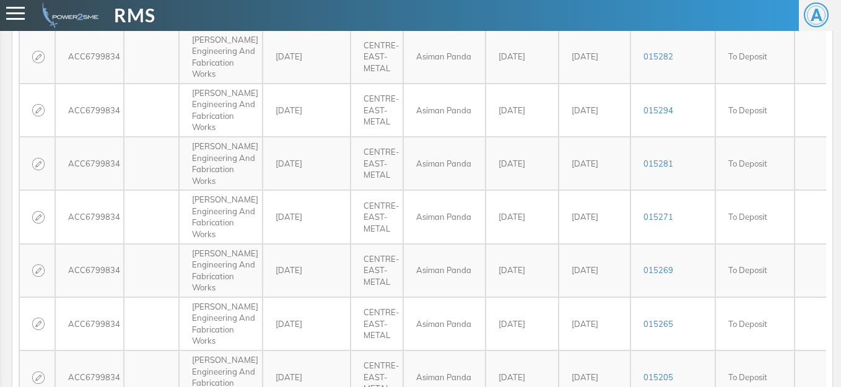  Describe the element at coordinates (659, 270) in the screenshot. I see `a: 015269` at that location.